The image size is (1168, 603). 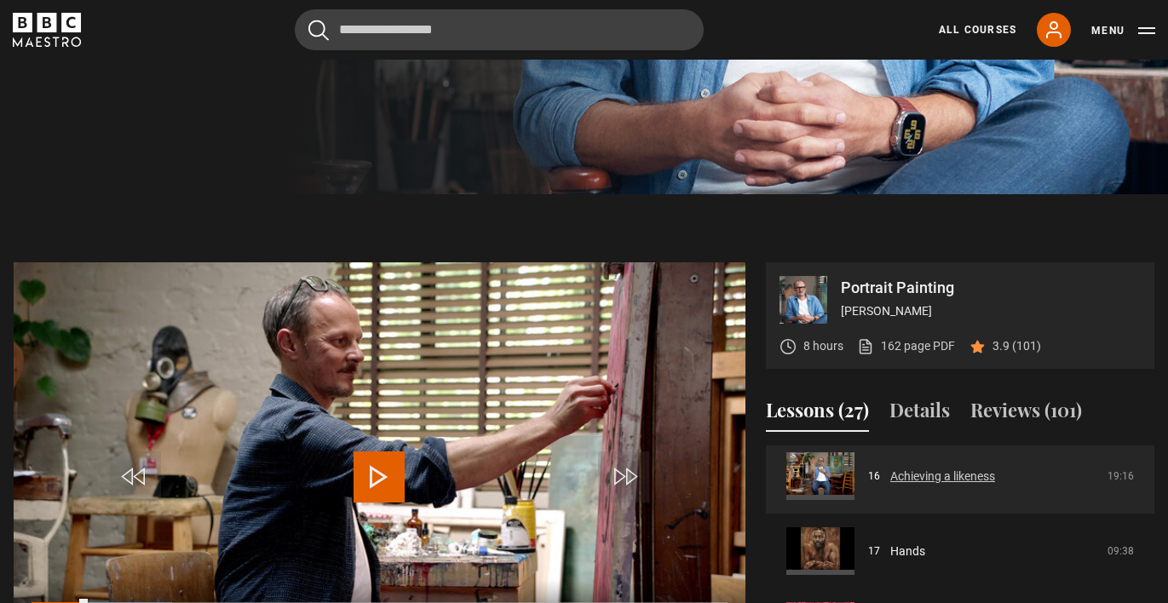 I want to click on button: Submit the search query, so click(x=319, y=30).